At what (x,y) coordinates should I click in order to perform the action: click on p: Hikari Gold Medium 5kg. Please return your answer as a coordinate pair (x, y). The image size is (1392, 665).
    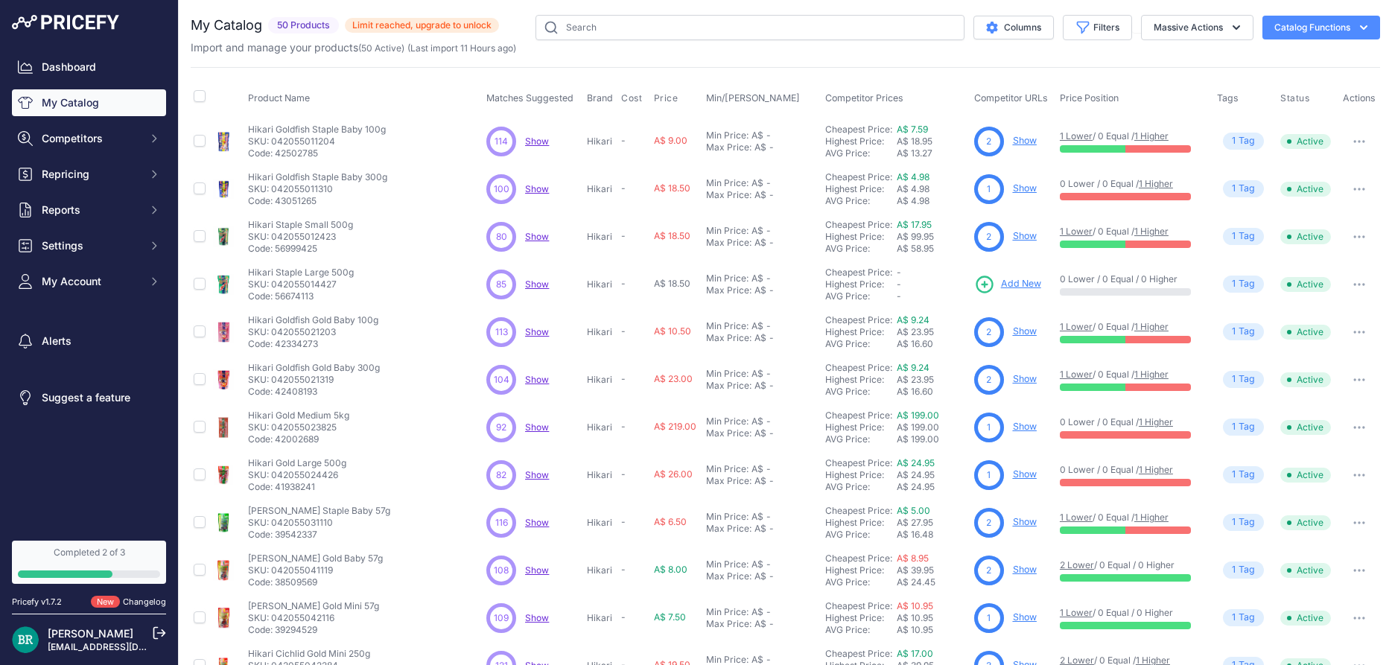
    Looking at the image, I should click on (299, 416).